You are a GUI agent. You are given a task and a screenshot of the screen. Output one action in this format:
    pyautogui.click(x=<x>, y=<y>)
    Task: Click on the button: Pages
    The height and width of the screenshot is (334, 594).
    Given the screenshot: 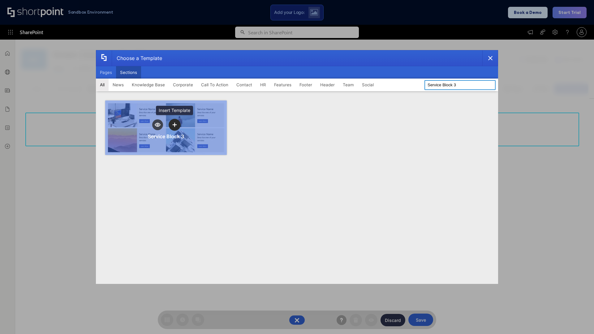 What is the action you would take?
    pyautogui.click(x=106, y=72)
    